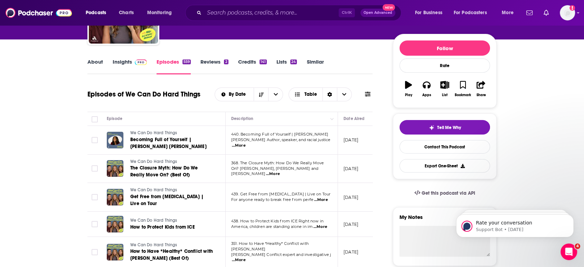 This screenshot has width=584, height=267. I want to click on div: Description, so click(242, 119).